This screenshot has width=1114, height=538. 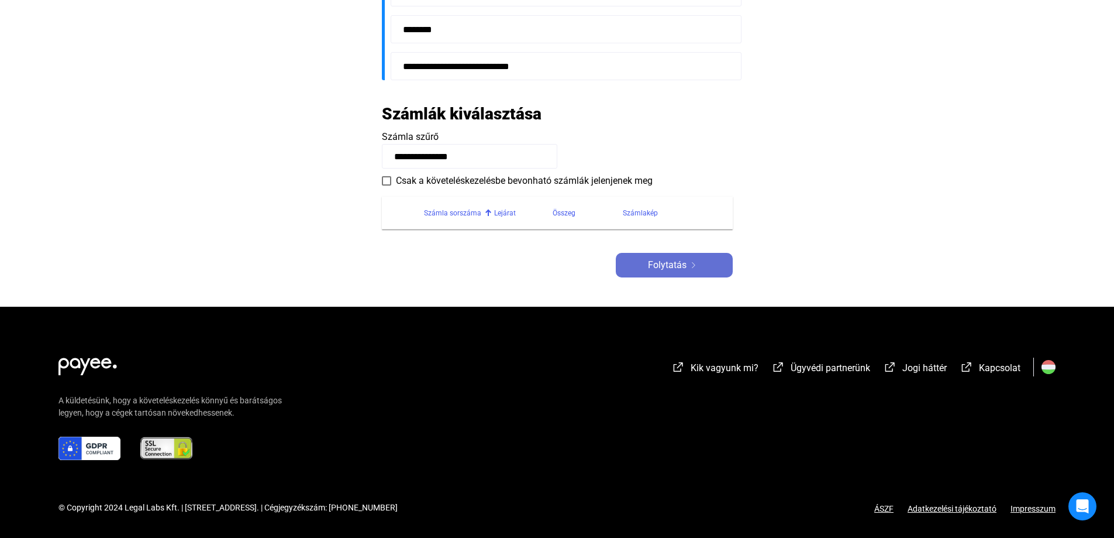 What do you see at coordinates (821, 369) in the screenshot?
I see `a: external-link-whiteÜgyvédi partnerünk` at bounding box center [821, 369].